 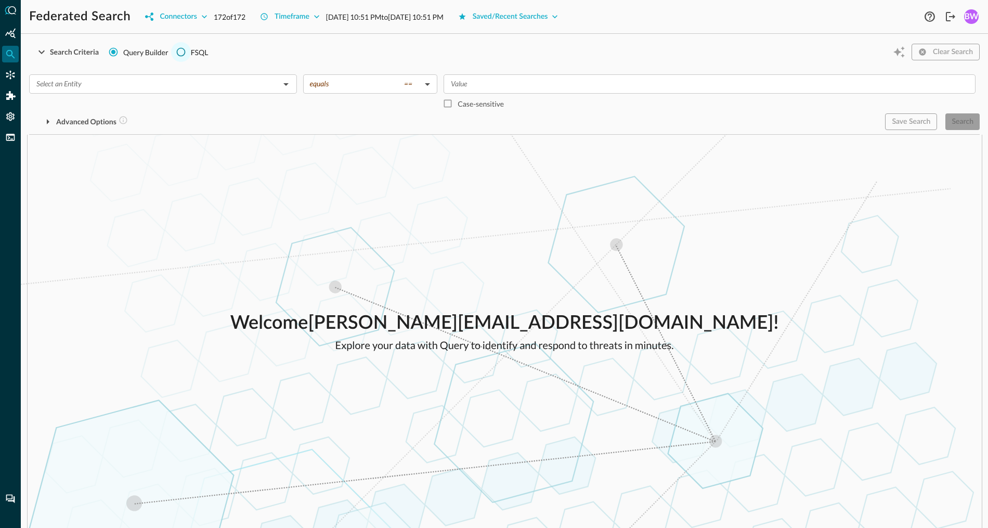 I want to click on button: Logout, so click(x=951, y=17).